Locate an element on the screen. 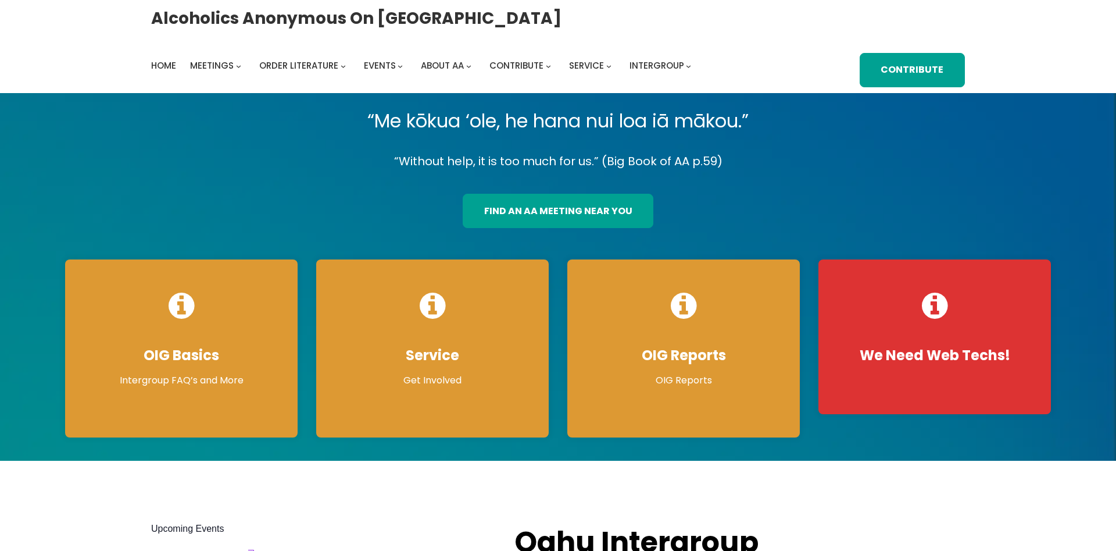 The width and height of the screenshot is (1116, 551). button: Service submenu is located at coordinates (609, 66).